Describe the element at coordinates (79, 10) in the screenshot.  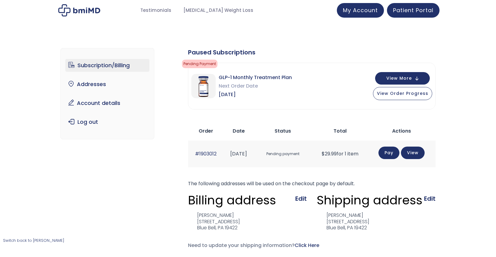
I see `img: My account` at that location.